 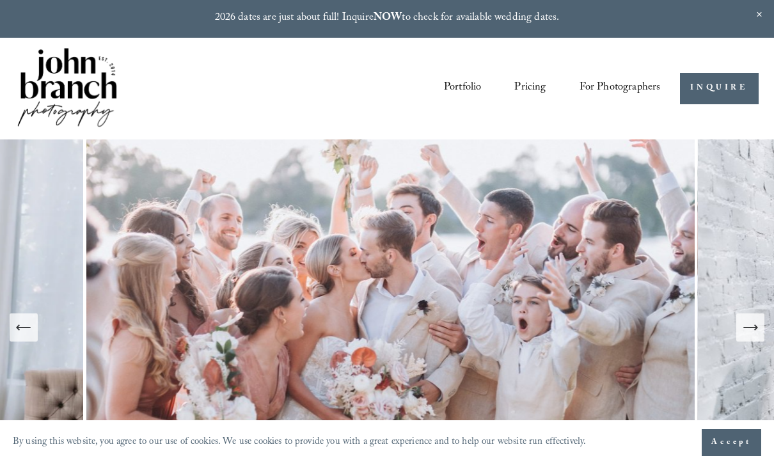 What do you see at coordinates (620, 88) in the screenshot?
I see `span: For Photographers` at bounding box center [620, 88].